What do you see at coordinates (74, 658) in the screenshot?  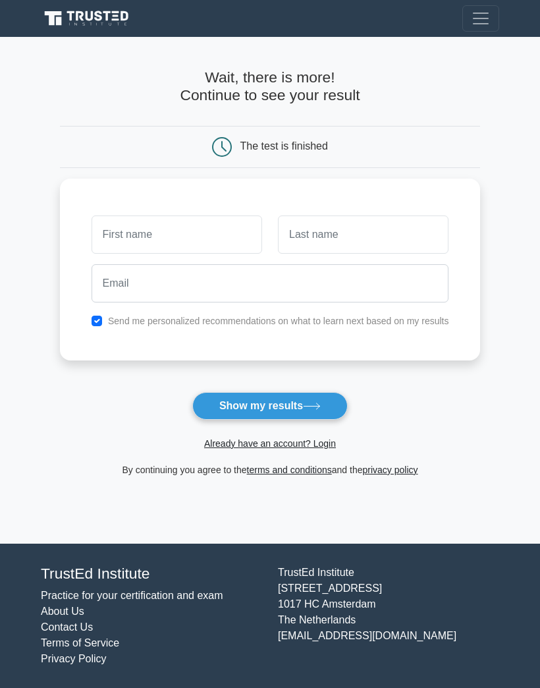 I see `a: Privacy Policy` at bounding box center [74, 658].